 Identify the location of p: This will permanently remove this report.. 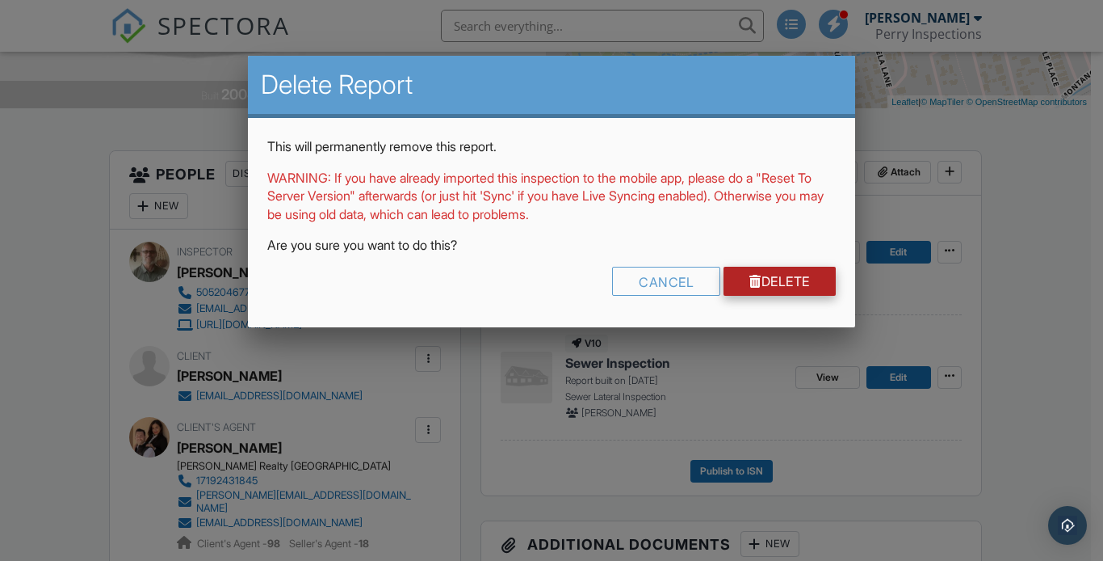
(551, 146).